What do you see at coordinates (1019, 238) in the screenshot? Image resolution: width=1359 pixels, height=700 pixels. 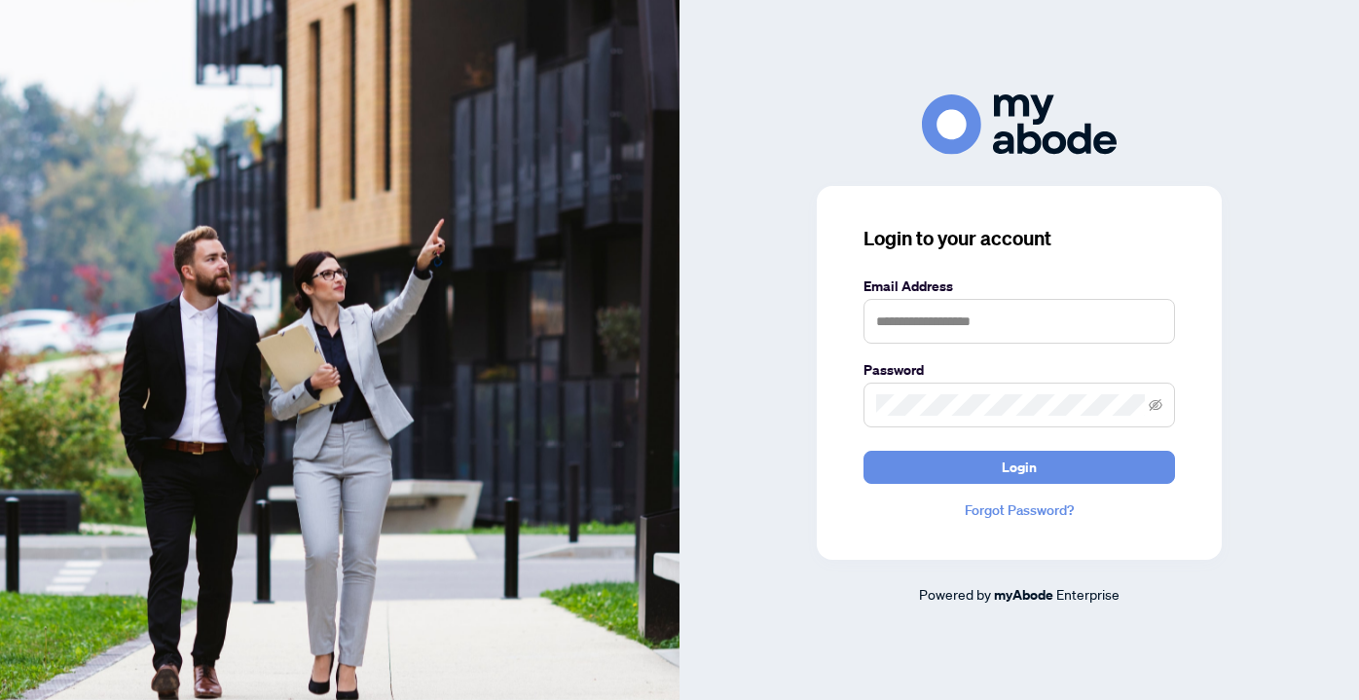 I see `h3: Login to your account` at bounding box center [1019, 238].